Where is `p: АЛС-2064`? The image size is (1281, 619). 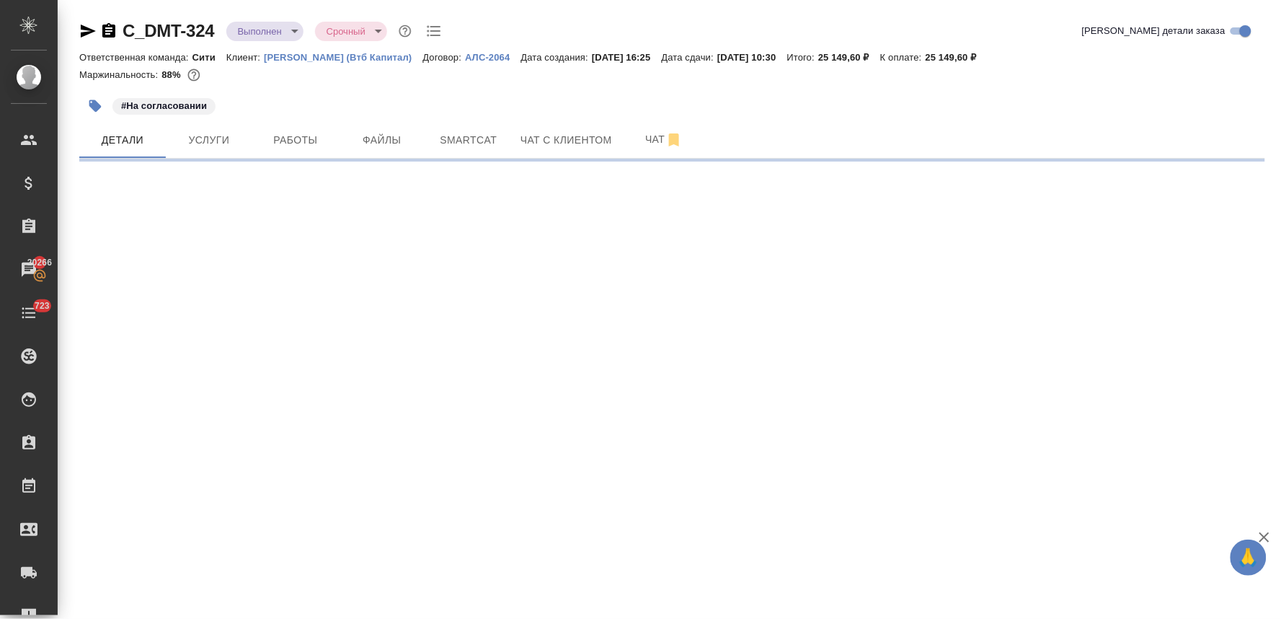 p: АЛС-2064 is located at coordinates (492, 57).